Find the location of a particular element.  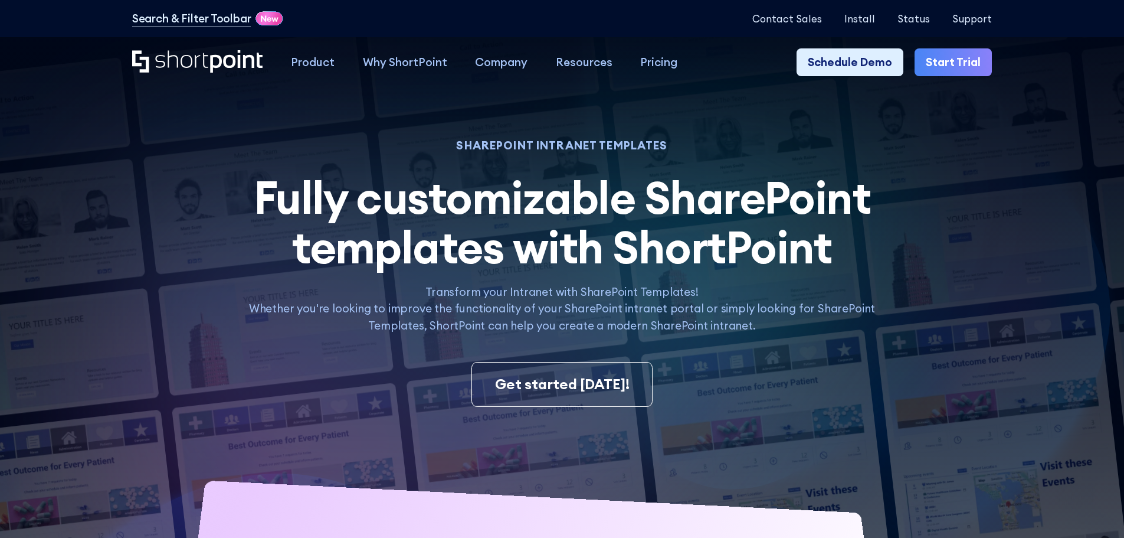

p: Support is located at coordinates (972, 18).